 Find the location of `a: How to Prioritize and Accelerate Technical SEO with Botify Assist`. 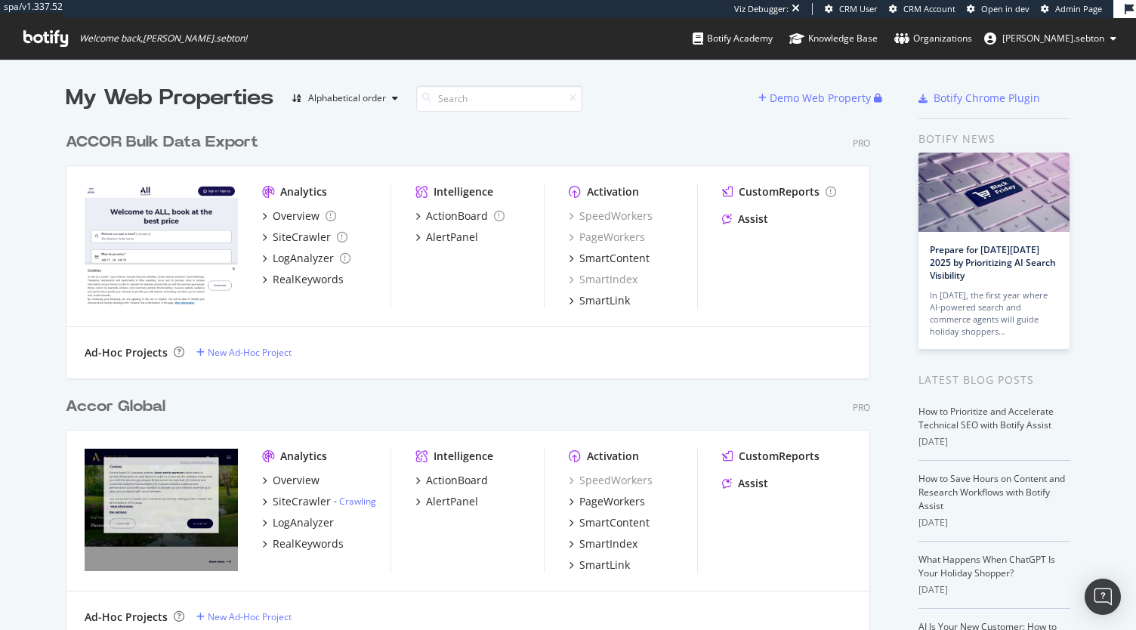

a: How to Prioritize and Accelerate Technical SEO with Botify Assist is located at coordinates (986, 418).